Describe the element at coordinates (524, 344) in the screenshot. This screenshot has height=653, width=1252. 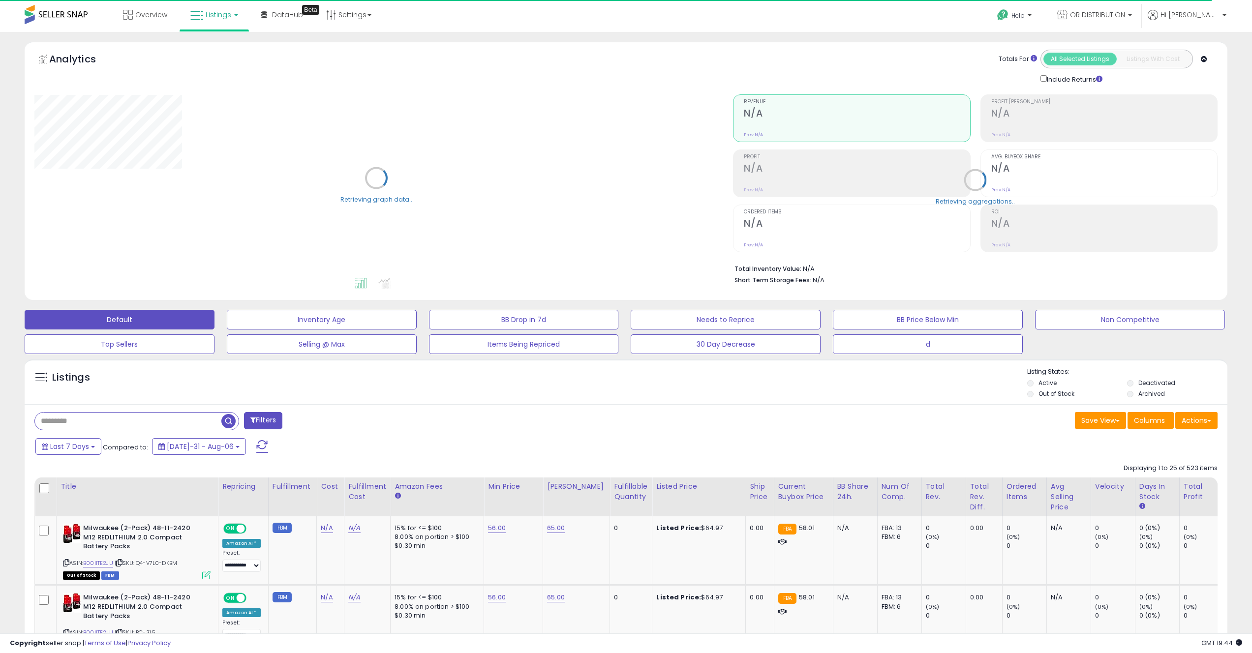
I see `button: Items Being Repriced` at that location.